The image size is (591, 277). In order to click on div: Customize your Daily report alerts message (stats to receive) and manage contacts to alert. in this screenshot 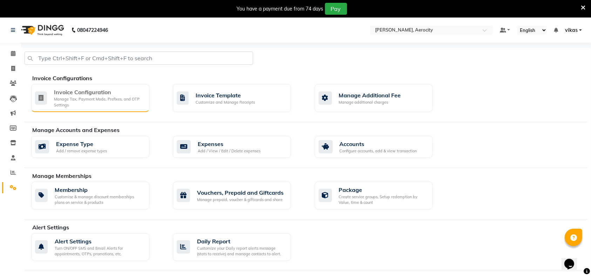, I will do `click(241, 251)`.